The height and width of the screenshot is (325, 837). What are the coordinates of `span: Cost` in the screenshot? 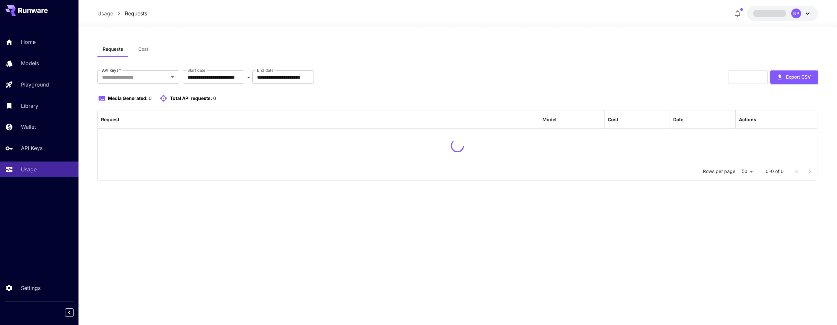 It's located at (143, 49).